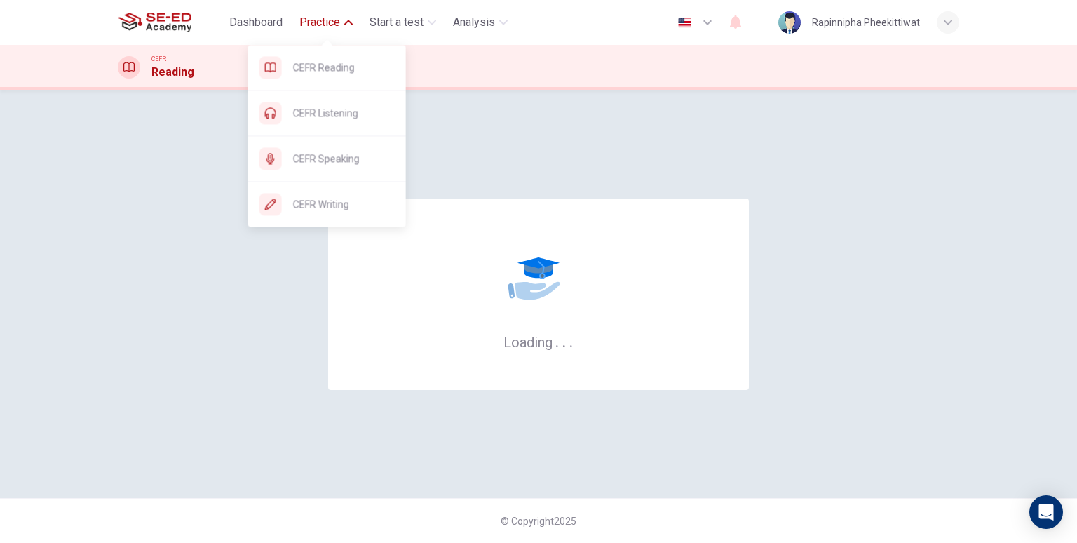  Describe the element at coordinates (327, 113) in the screenshot. I see `div: CEFR Listening` at that location.